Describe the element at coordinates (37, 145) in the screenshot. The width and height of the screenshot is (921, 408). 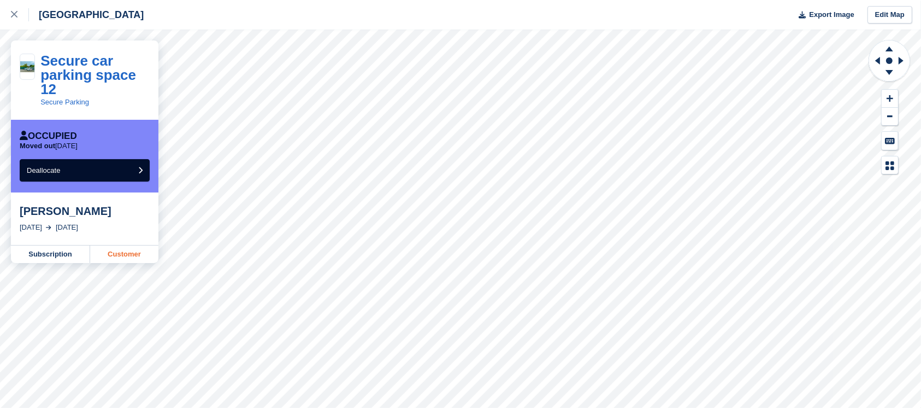
I see `span: Moved out` at that location.